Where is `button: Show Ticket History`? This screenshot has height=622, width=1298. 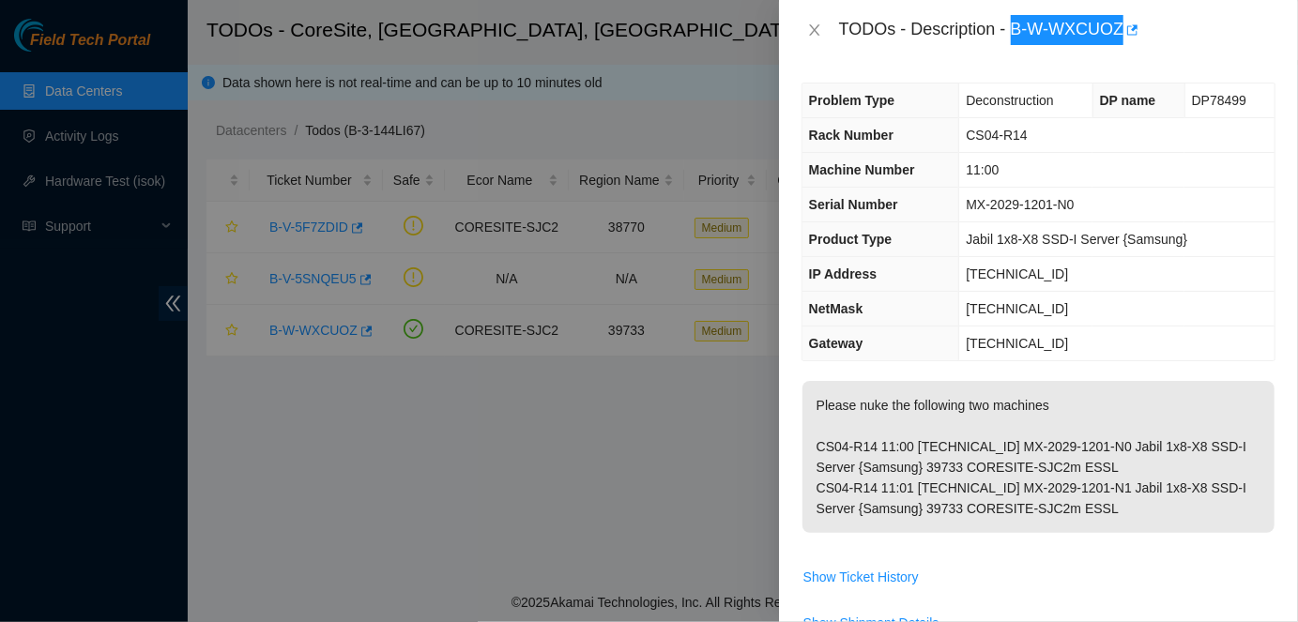 button: Show Ticket History is located at coordinates (860, 577).